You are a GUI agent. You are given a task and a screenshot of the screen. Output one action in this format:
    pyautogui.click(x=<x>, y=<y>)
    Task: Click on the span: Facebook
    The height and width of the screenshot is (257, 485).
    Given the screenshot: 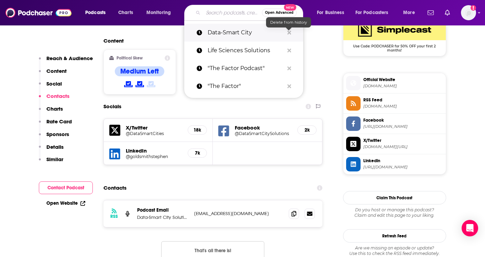 What is the action you would take?
    pyautogui.click(x=404, y=120)
    